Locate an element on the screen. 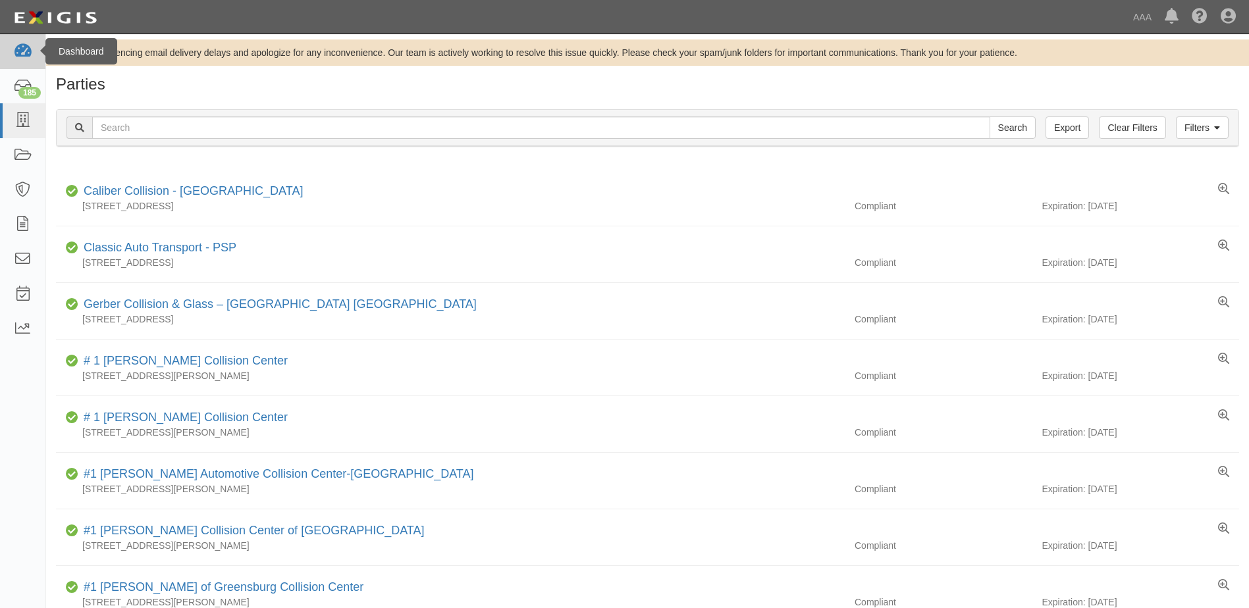  div: Classic Auto Transport - PSP is located at coordinates (157, 248).